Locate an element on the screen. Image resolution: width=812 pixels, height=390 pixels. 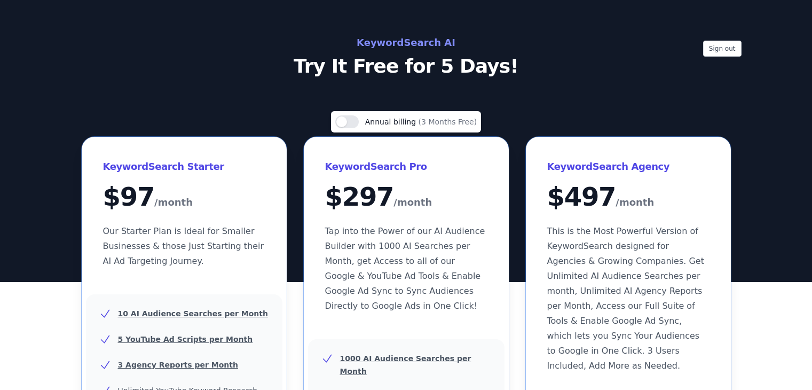
span: This is the Most Powerful Version of KeywordSearch designed for Agencies & Growing Companies. Get... is located at coordinates (626, 298).